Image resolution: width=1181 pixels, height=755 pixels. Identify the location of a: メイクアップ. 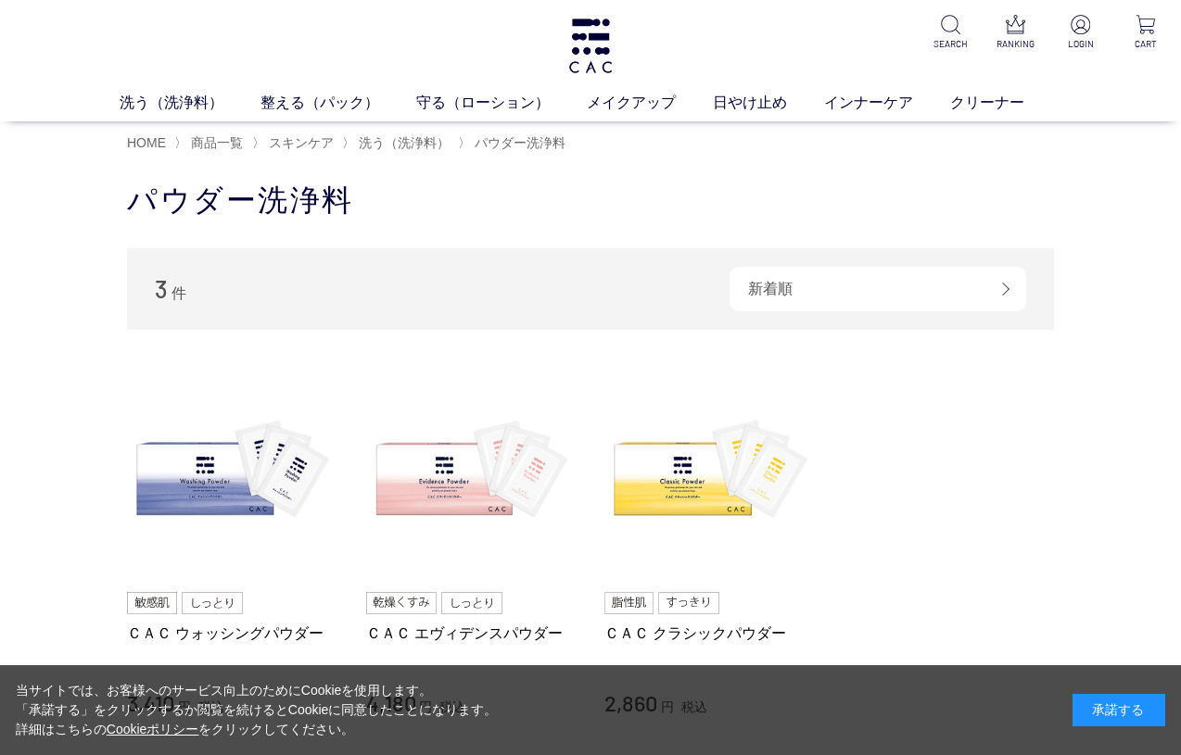
(650, 103).